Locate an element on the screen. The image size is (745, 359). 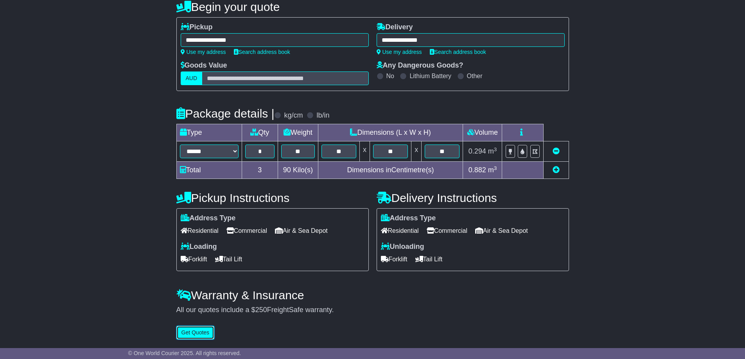
label: No is located at coordinates (390, 76).